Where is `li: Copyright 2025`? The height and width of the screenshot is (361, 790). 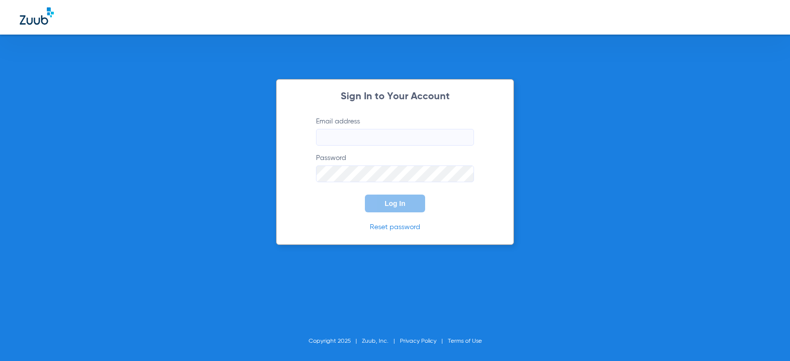 li: Copyright 2025 is located at coordinates (335, 341).